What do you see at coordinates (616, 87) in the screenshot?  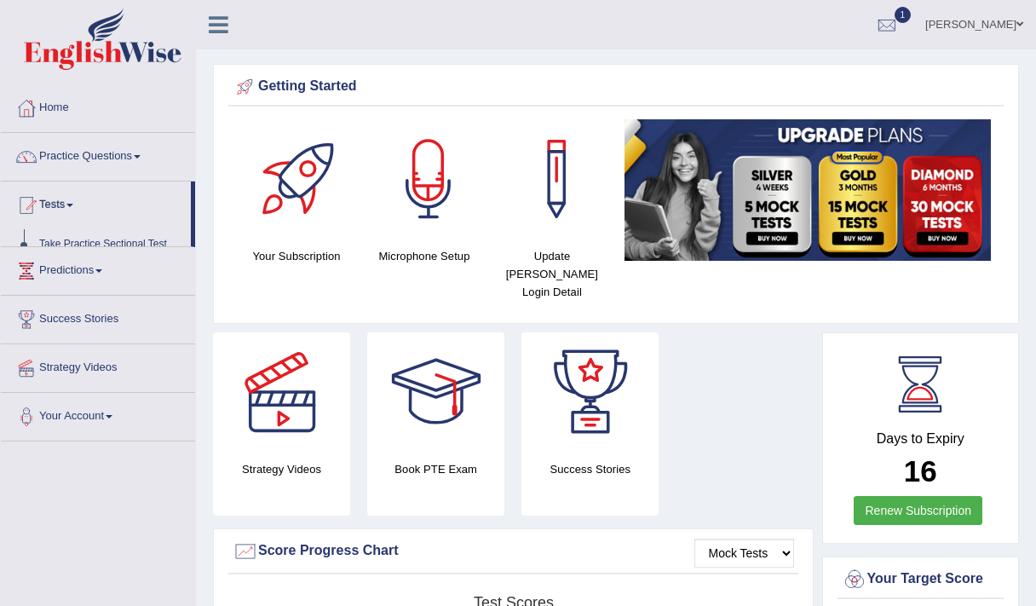 I see `div: Getting Started` at bounding box center [616, 87].